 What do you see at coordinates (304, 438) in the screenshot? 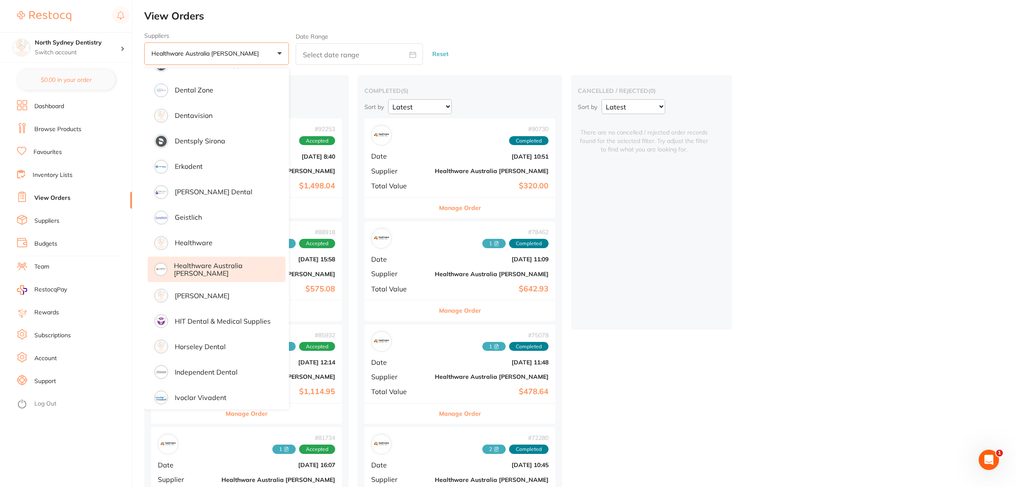
I see `span: # 81734` at bounding box center [304, 438].